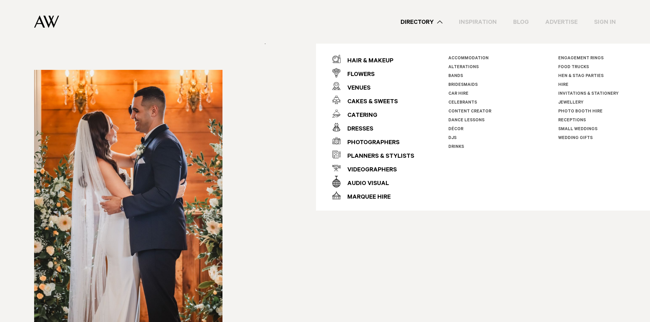 This screenshot has height=322, width=650. Describe the element at coordinates (456, 130) in the screenshot. I see `a: Décor` at that location.